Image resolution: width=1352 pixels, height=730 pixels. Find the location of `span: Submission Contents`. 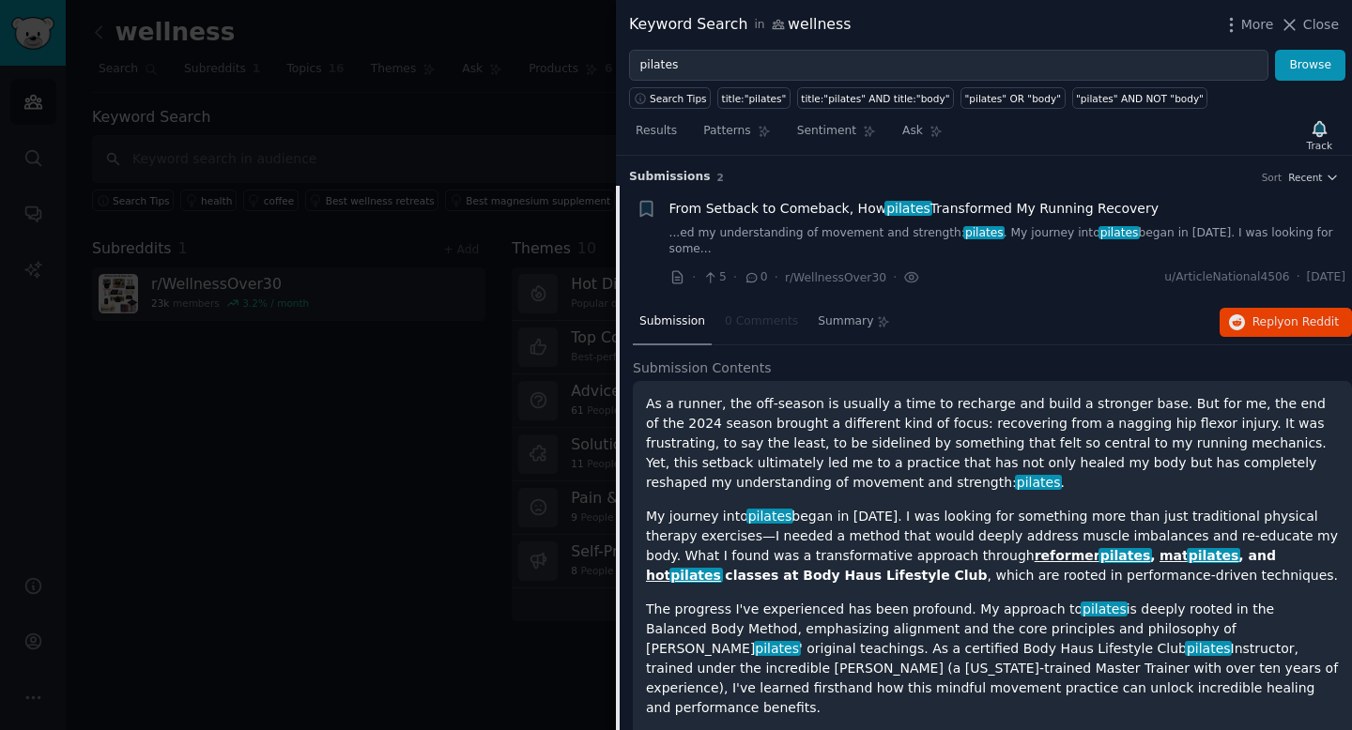

span: Submission Contents is located at coordinates (702, 368).